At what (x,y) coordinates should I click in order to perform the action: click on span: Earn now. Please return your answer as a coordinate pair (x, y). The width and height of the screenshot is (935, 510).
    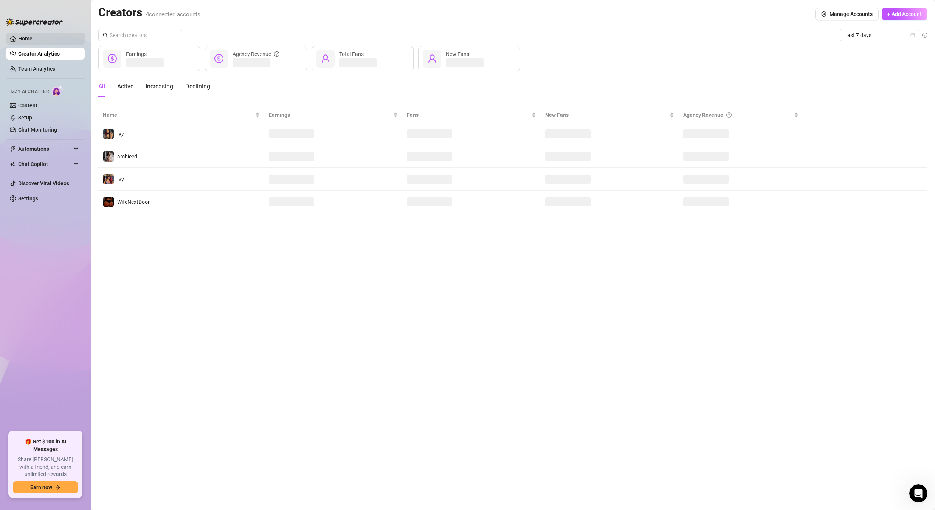
    Looking at the image, I should click on (41, 488).